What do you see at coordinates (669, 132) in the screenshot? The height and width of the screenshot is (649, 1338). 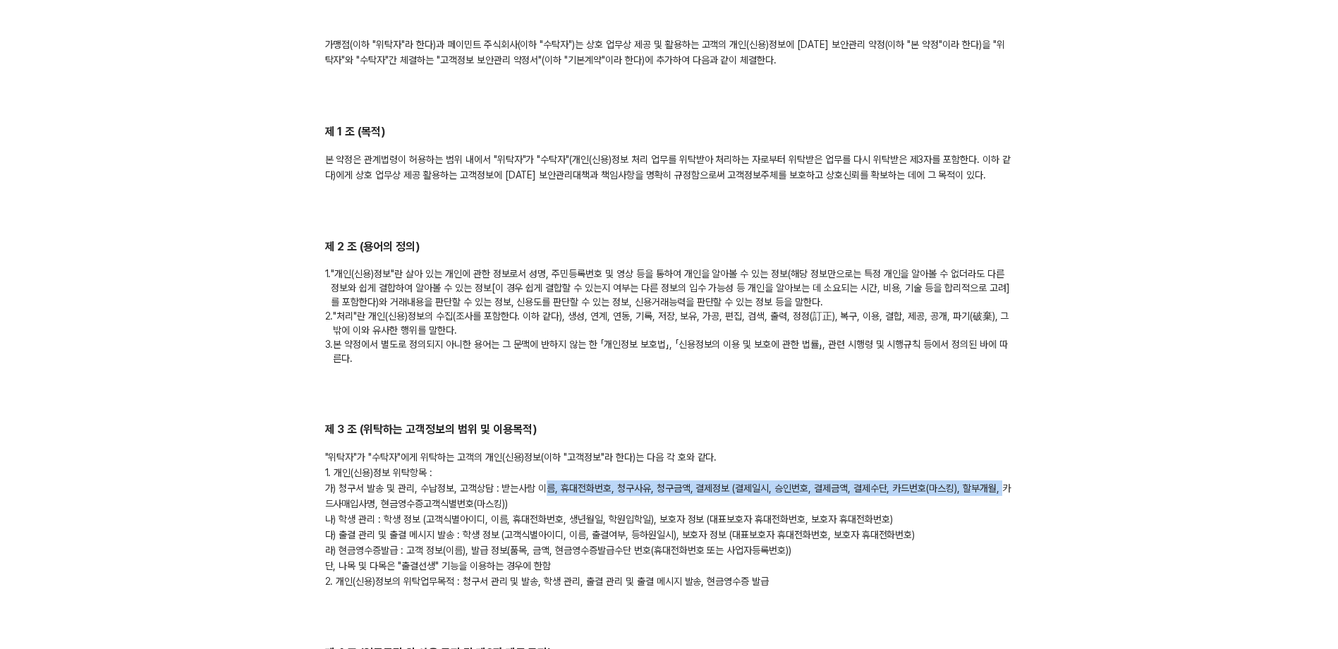 I see `h2: 제 1 조 (목적)` at bounding box center [669, 132].